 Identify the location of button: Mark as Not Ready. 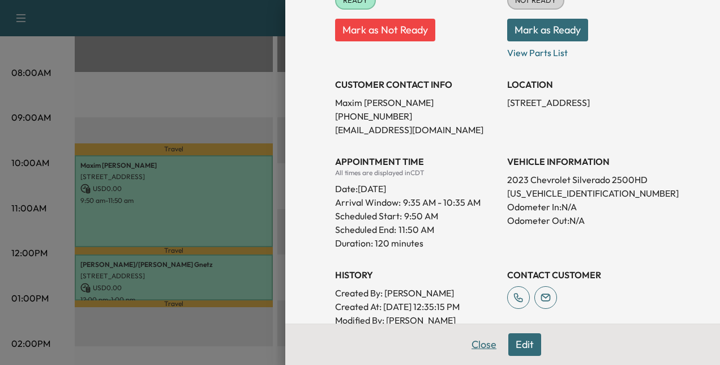
(385, 30).